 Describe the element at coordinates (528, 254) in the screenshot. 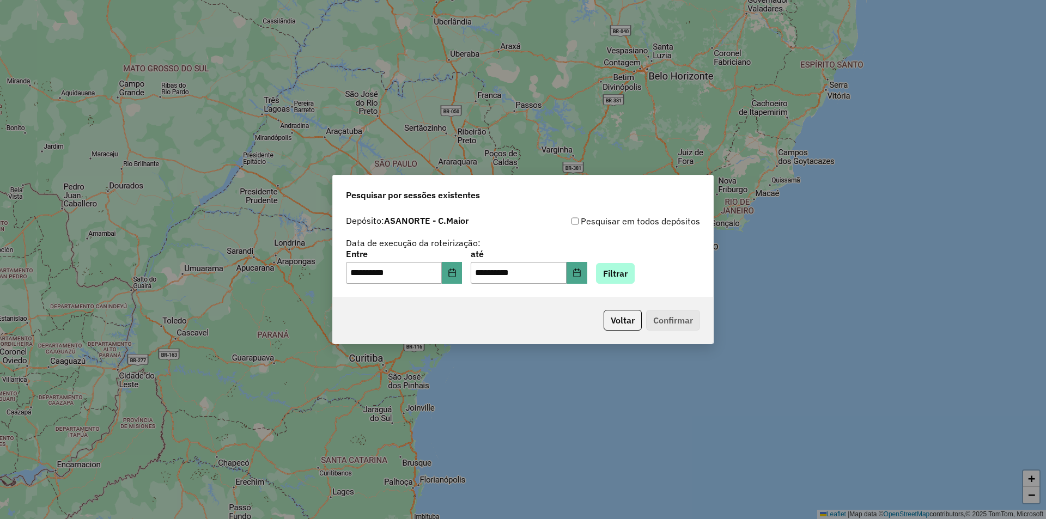

I see `label: até` at that location.